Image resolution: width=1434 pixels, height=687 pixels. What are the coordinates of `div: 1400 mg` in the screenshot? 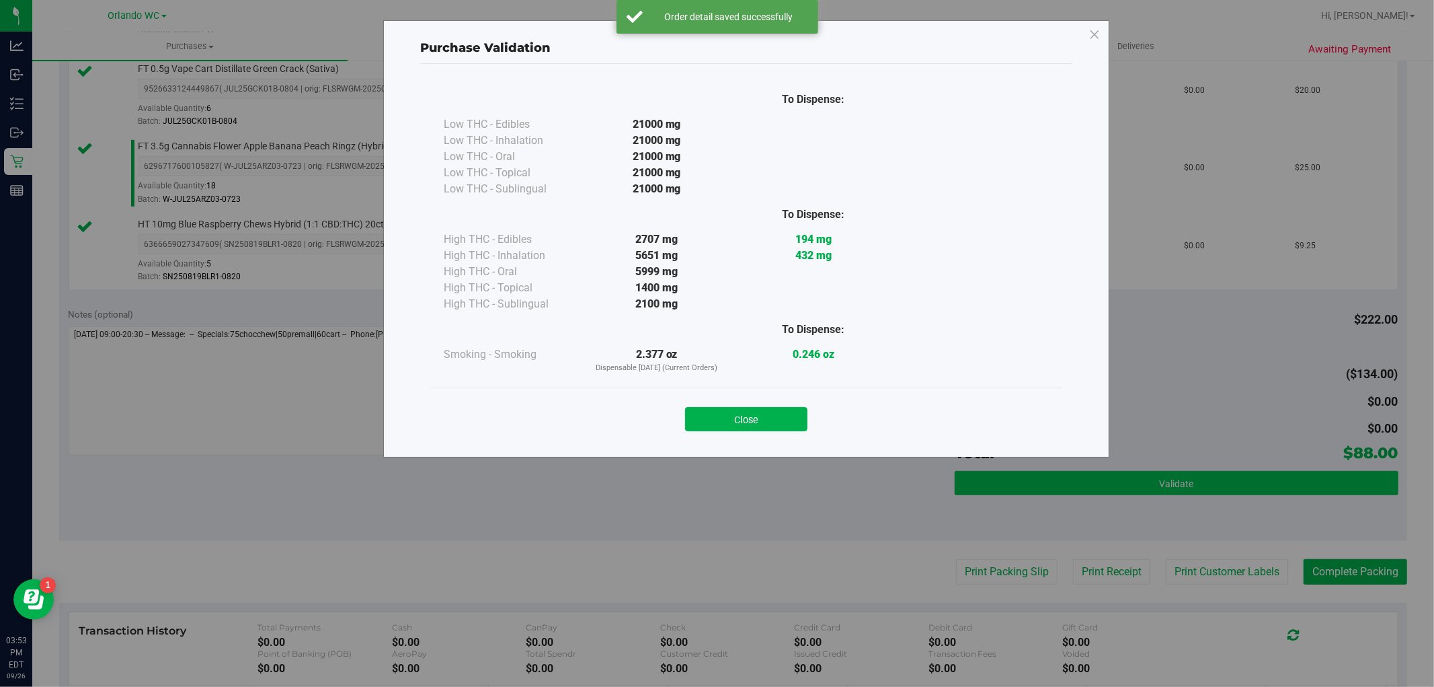 It's located at (656, 288).